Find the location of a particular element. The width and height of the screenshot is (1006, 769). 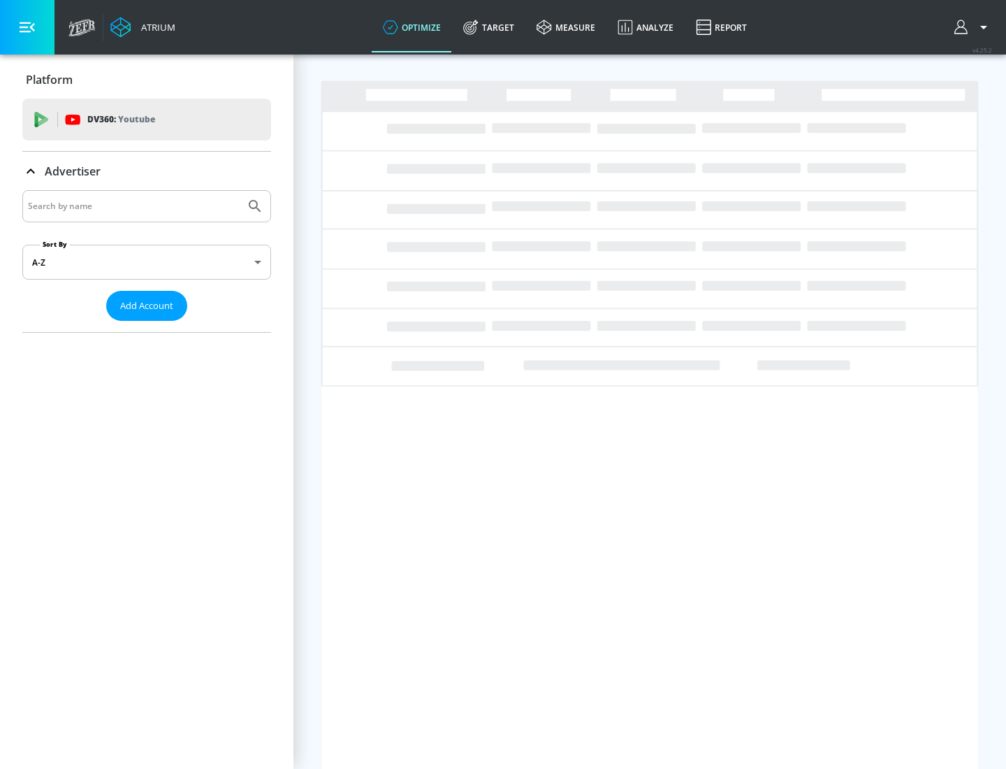

p: Advertiser is located at coordinates (73, 171).